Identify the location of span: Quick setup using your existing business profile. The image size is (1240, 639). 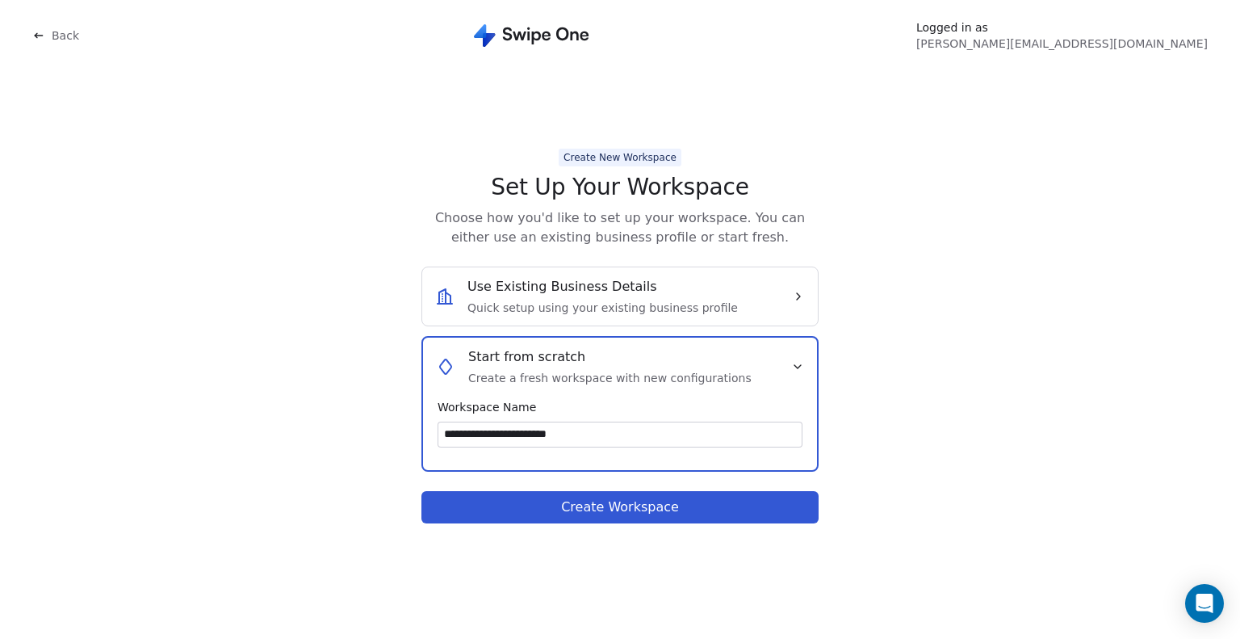
(602, 308).